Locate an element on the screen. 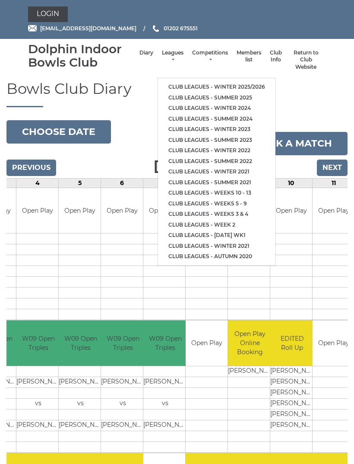  a: Return to Club Website is located at coordinates (306, 60).